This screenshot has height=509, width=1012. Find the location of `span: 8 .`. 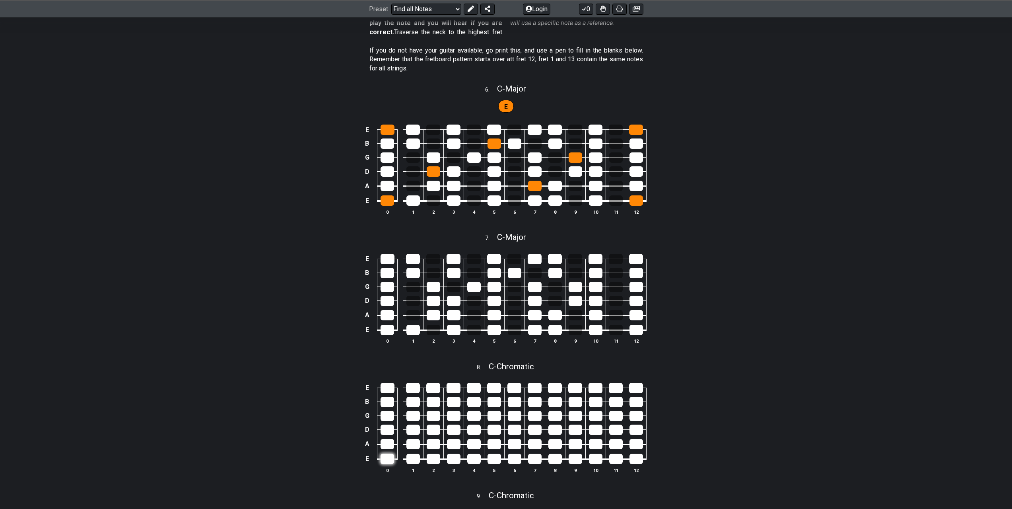

span: 8 . is located at coordinates (483, 368).